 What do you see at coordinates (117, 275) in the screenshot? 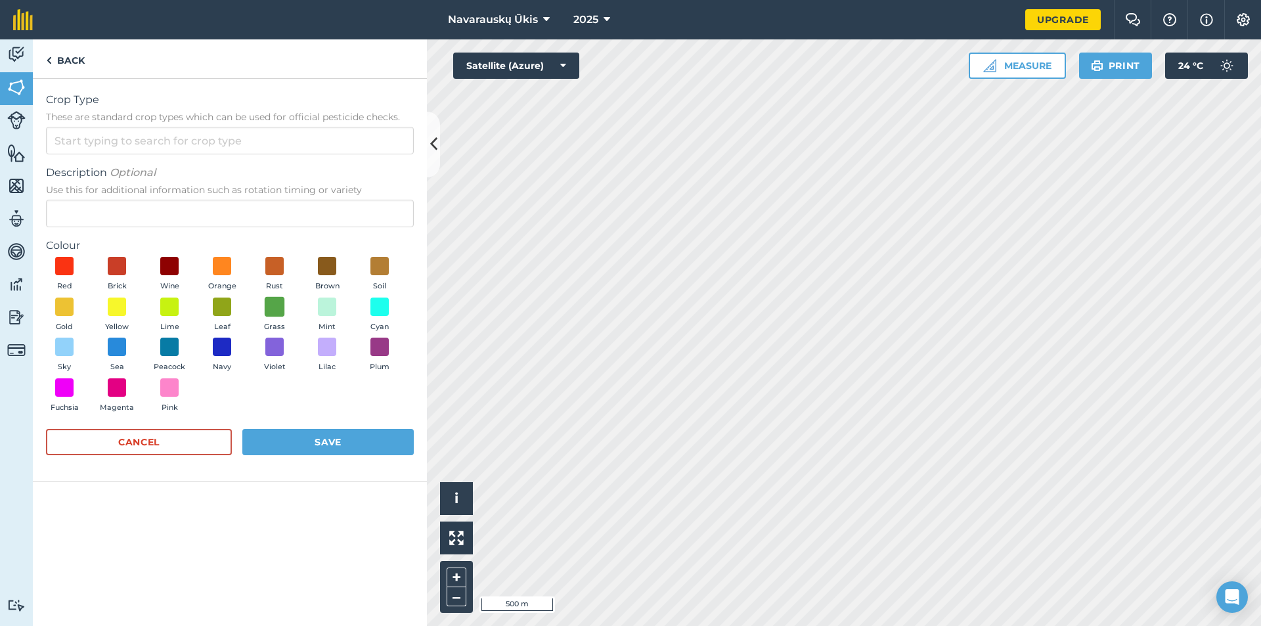
I see `button: Brick` at bounding box center [117, 275].